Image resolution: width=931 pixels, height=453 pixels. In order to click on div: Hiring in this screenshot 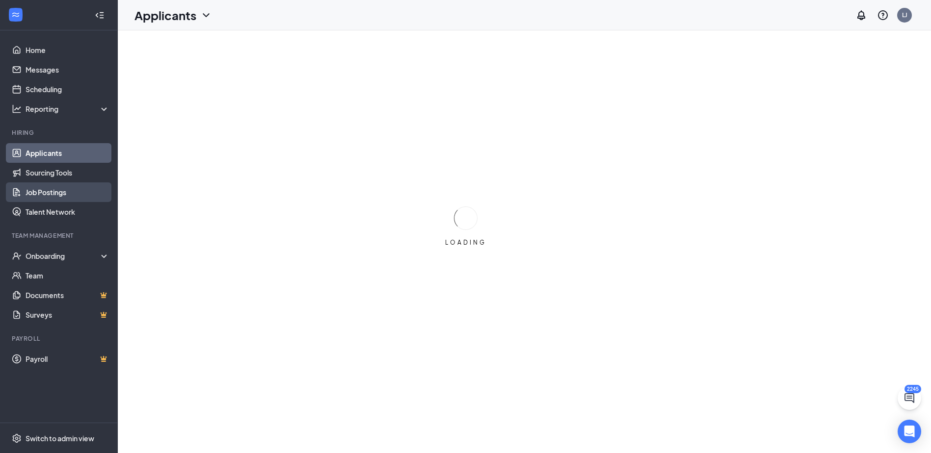, I will do `click(59, 133)`.